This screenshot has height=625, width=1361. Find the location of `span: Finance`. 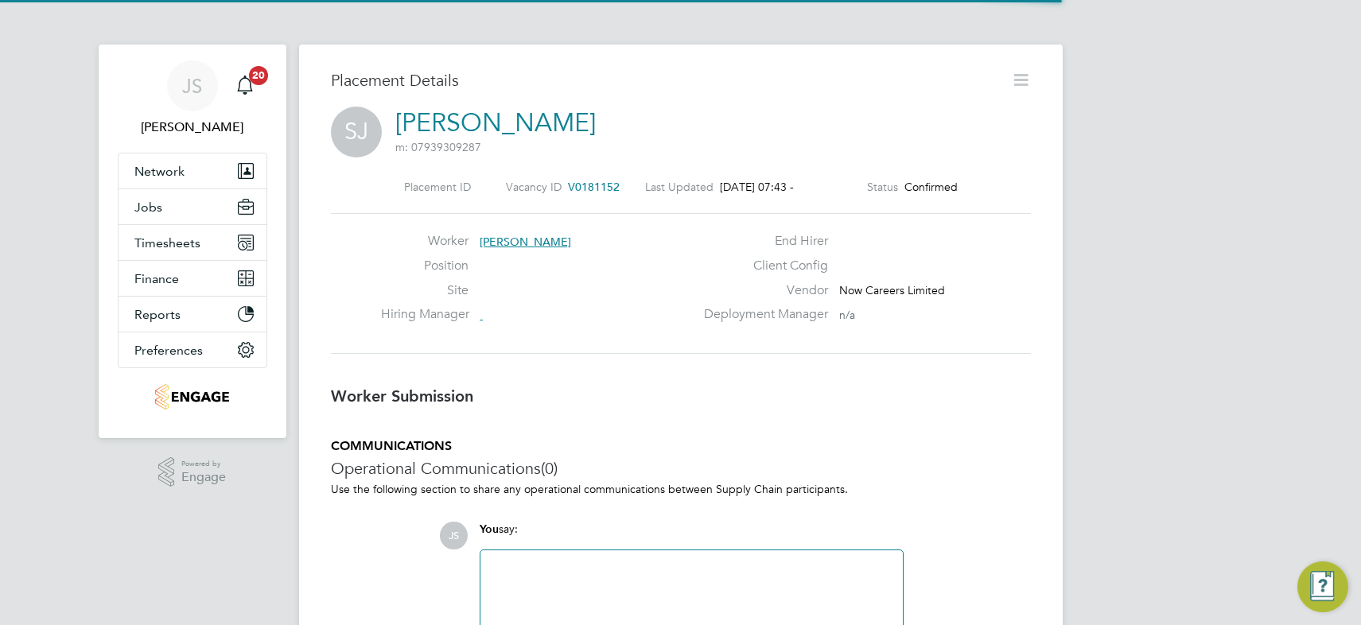

span: Finance is located at coordinates (157, 278).